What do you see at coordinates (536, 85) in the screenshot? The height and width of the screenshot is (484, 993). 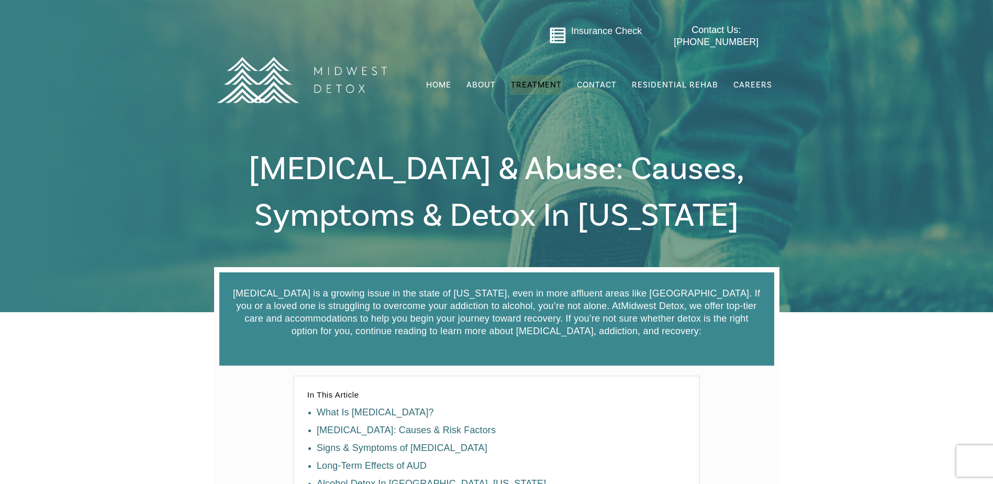 I see `span: Treatment` at bounding box center [536, 85].